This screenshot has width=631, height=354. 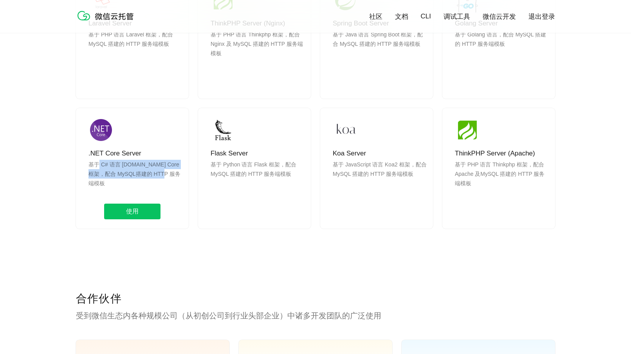 What do you see at coordinates (541, 16) in the screenshot?
I see `a: 退出登录` at bounding box center [541, 16].